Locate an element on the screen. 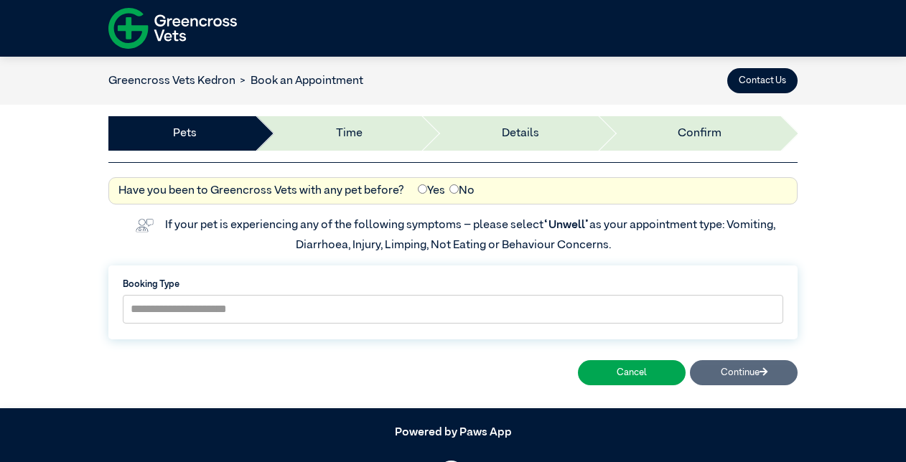 This screenshot has width=906, height=462. label: If your pet is experiencing any of the following symptoms – please select as your appointment typ... is located at coordinates (471, 235).